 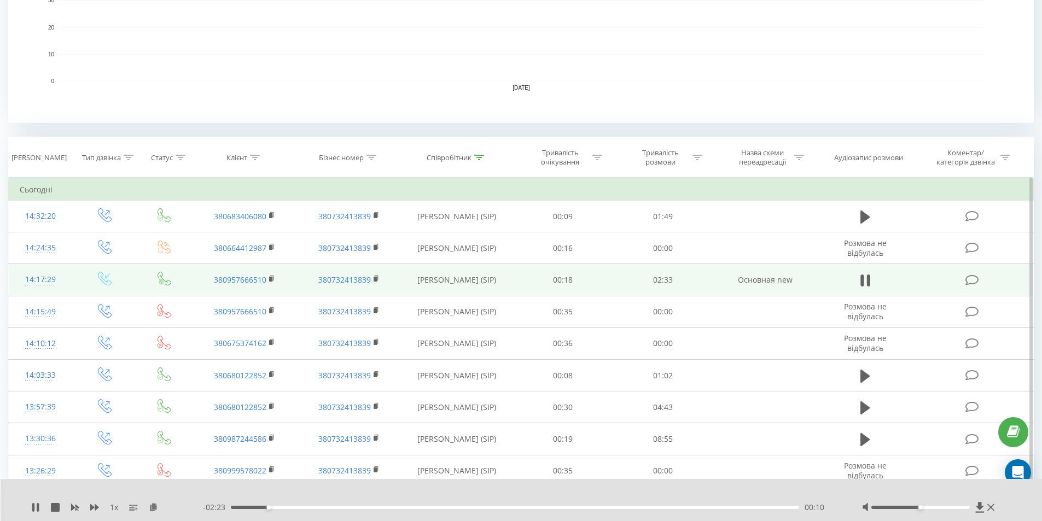 I want to click on div: Статус, so click(x=162, y=157).